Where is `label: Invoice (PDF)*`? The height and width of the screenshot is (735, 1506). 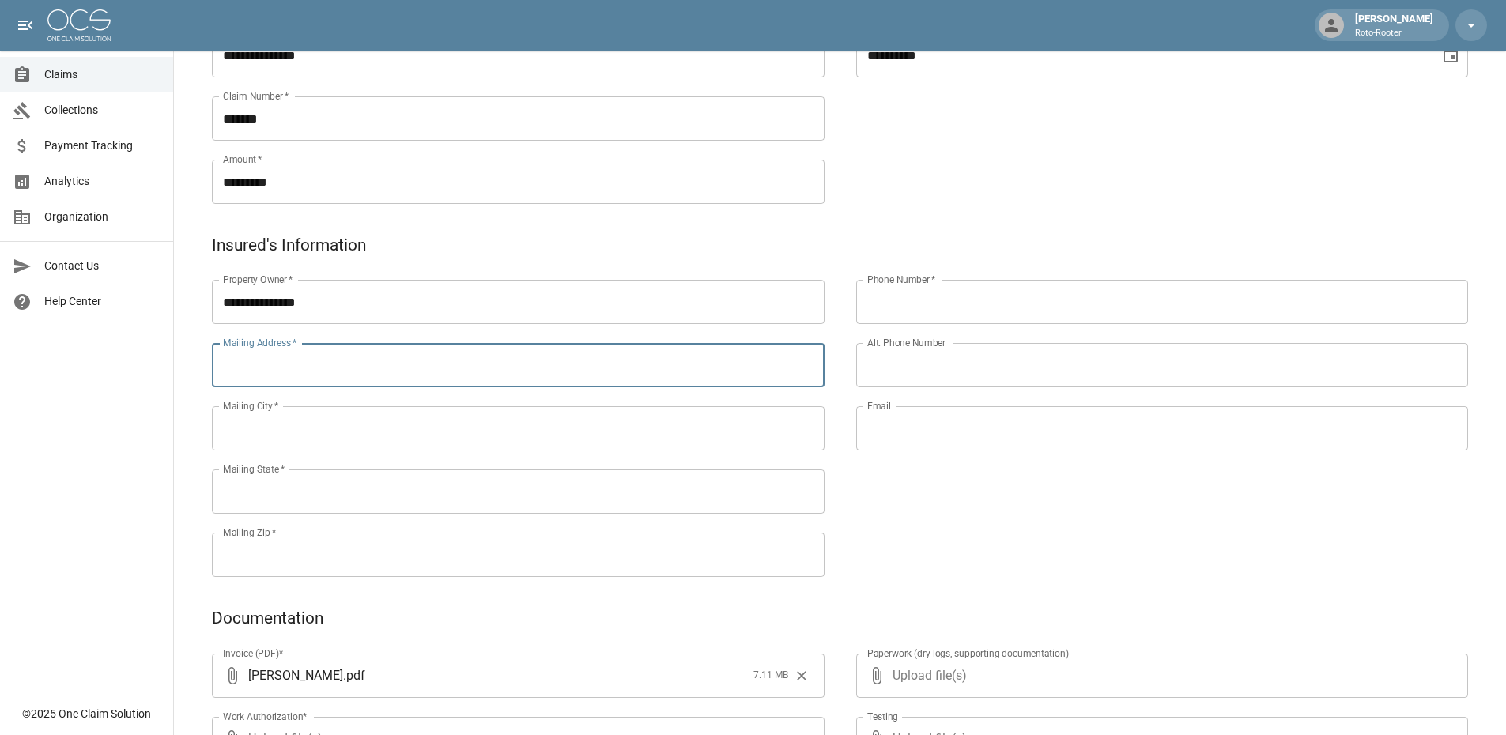
label: Invoice (PDF)* is located at coordinates (253, 653).